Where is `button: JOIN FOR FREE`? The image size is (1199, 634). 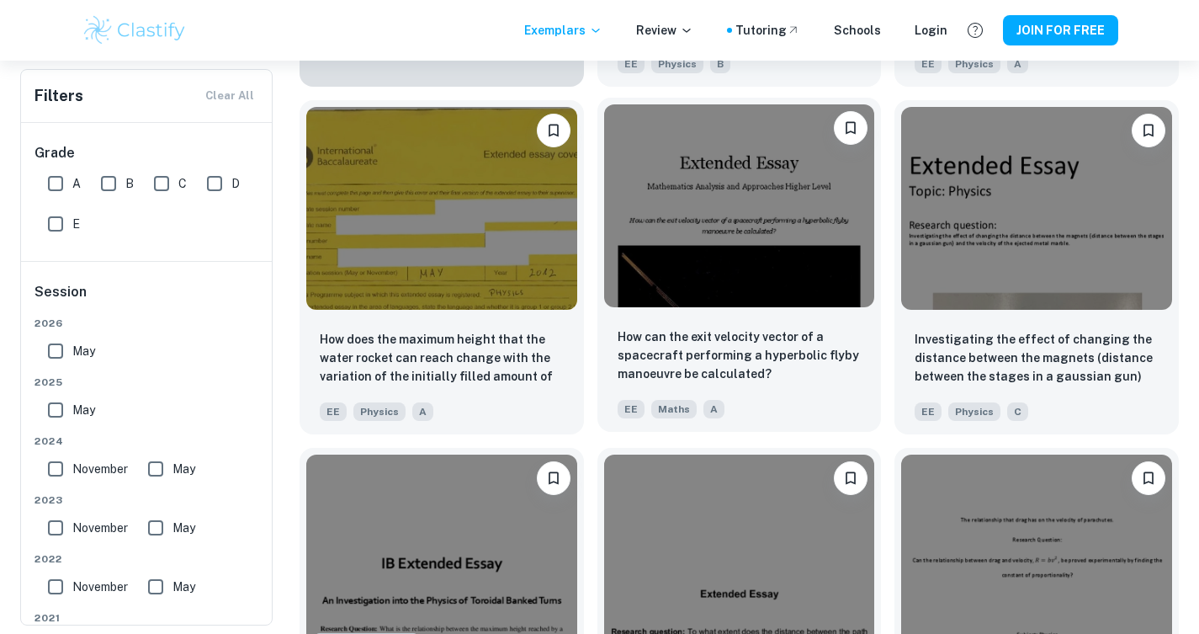
button: JOIN FOR FREE is located at coordinates (1060, 30).